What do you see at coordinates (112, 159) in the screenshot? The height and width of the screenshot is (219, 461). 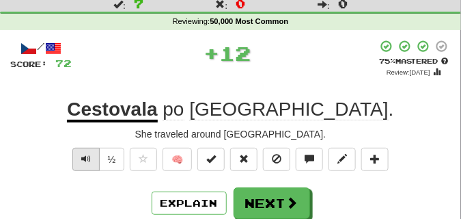 I see `button: ½` at bounding box center [112, 159].